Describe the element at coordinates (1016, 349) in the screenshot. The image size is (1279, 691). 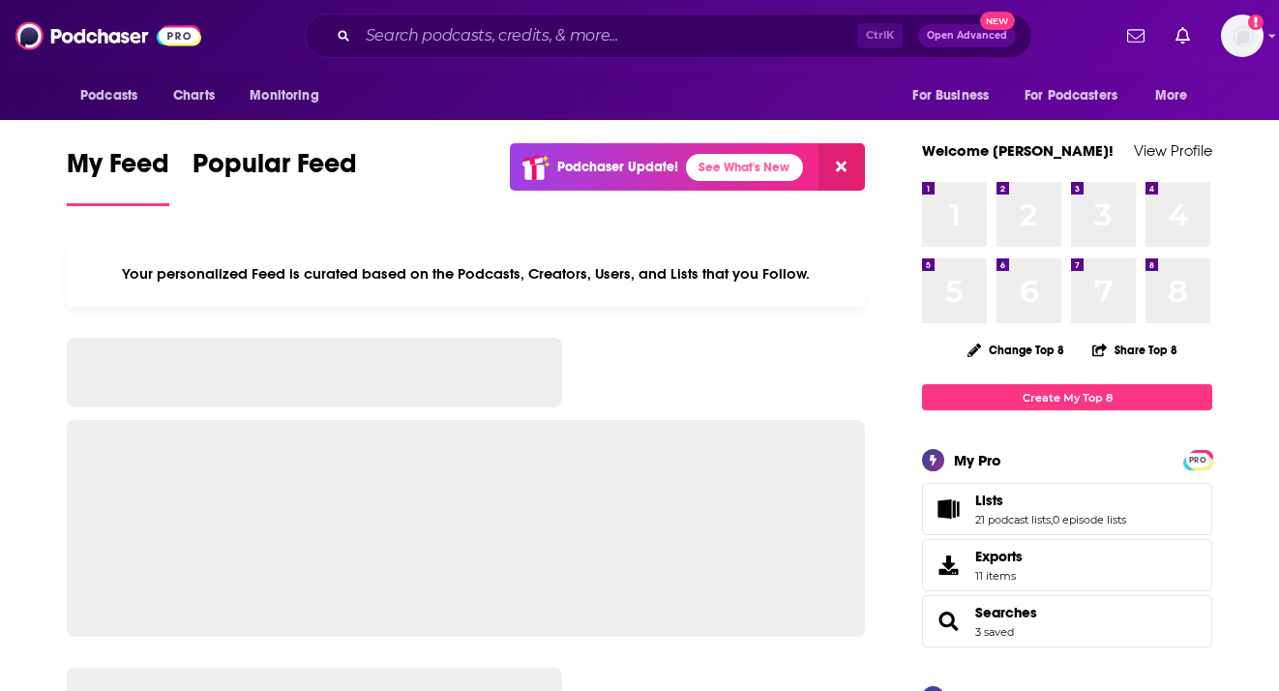
I see `button: Change Top 8` at that location.